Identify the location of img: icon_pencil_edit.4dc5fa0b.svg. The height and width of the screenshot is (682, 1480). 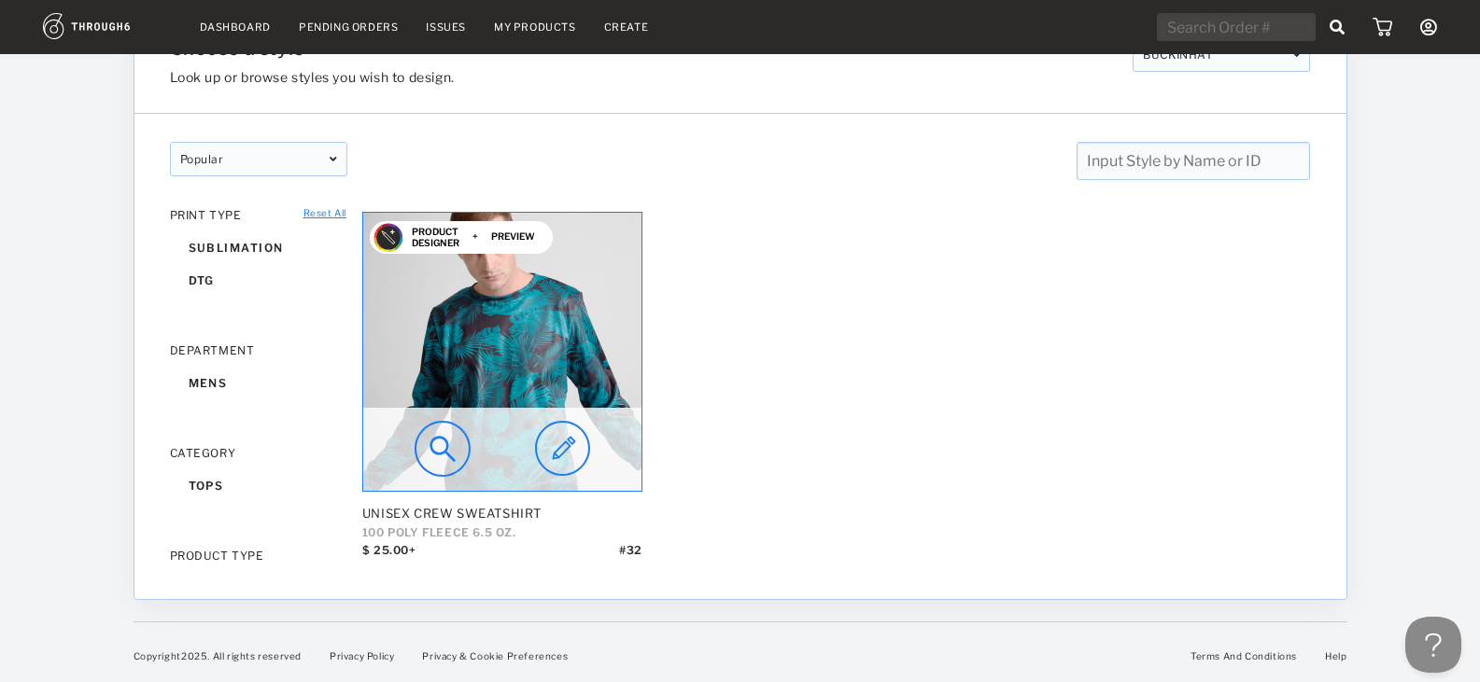
(562, 449).